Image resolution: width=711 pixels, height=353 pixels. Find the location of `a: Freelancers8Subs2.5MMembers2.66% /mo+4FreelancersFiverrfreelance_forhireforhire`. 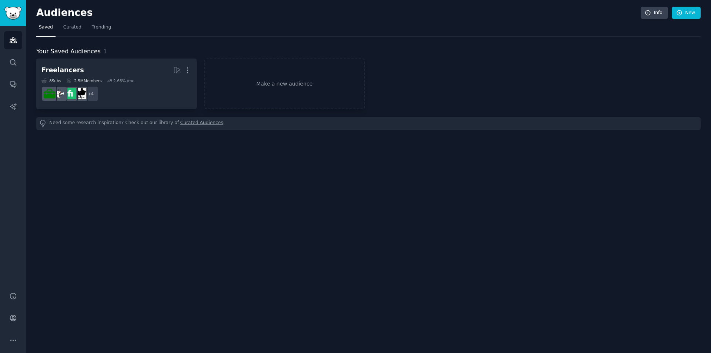

a: Freelancers8Subs2.5MMembers2.66% /mo+4FreelancersFiverrfreelance_forhireforhire is located at coordinates (116, 84).